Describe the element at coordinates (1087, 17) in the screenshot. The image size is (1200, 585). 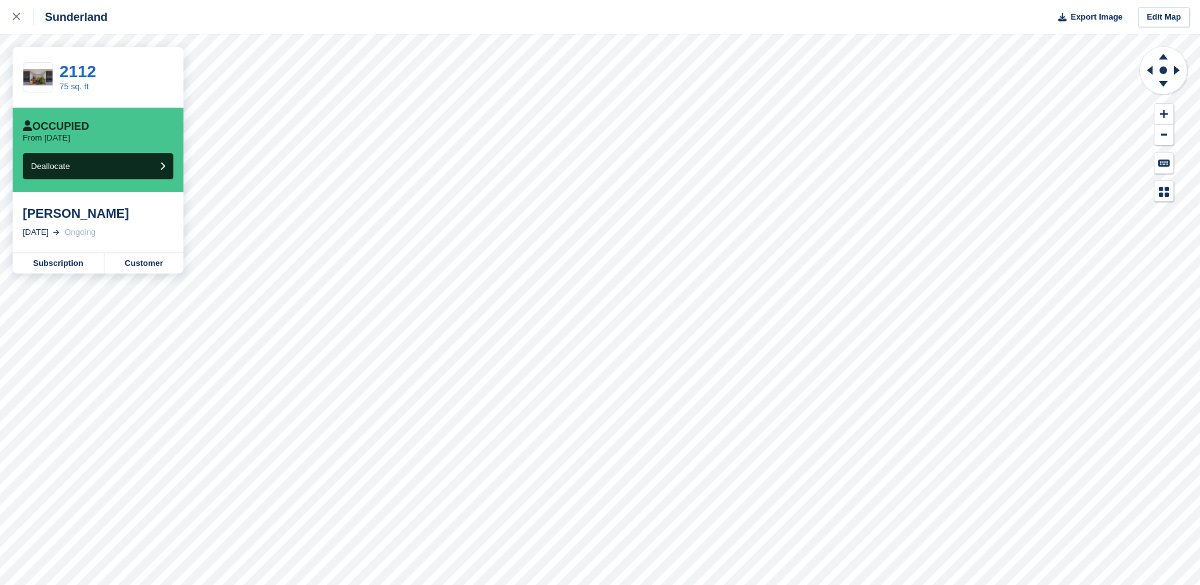
I see `button: Export Image` at that location.